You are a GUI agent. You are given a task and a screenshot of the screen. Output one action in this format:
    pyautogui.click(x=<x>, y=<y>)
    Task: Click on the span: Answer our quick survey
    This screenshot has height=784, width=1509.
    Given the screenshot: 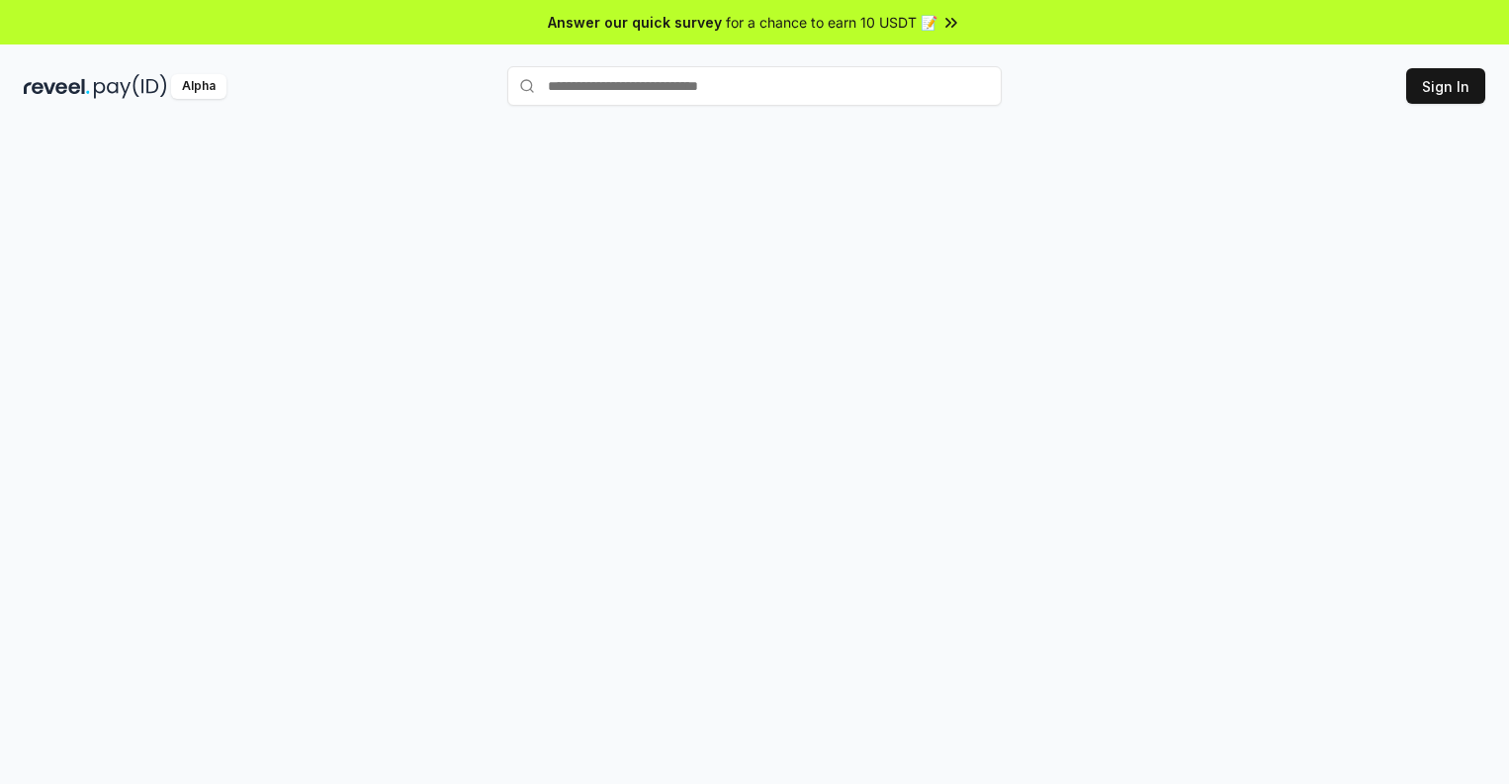 What is the action you would take?
    pyautogui.click(x=635, y=22)
    